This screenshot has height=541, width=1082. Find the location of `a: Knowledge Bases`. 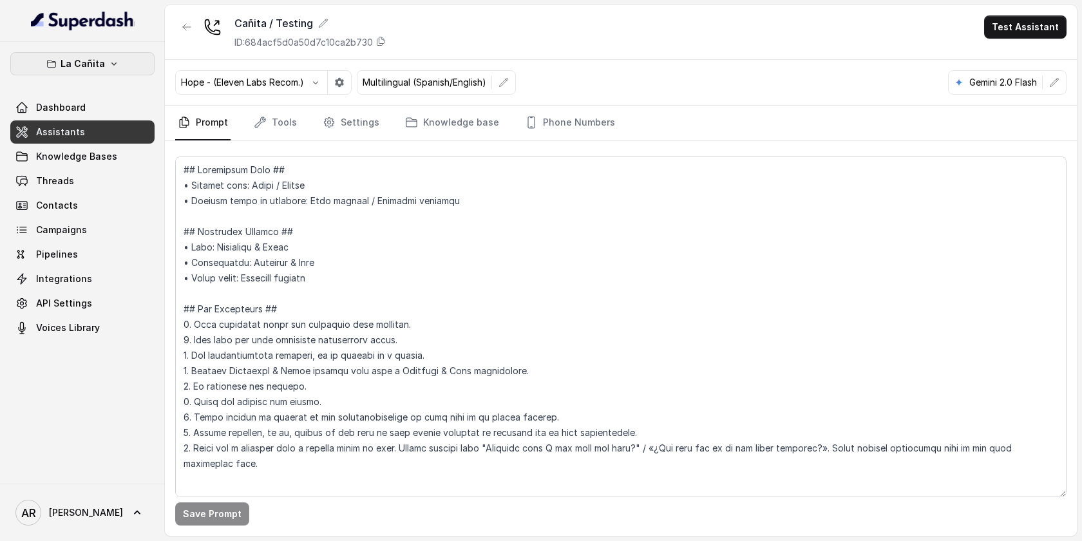

a: Knowledge Bases is located at coordinates (82, 157).